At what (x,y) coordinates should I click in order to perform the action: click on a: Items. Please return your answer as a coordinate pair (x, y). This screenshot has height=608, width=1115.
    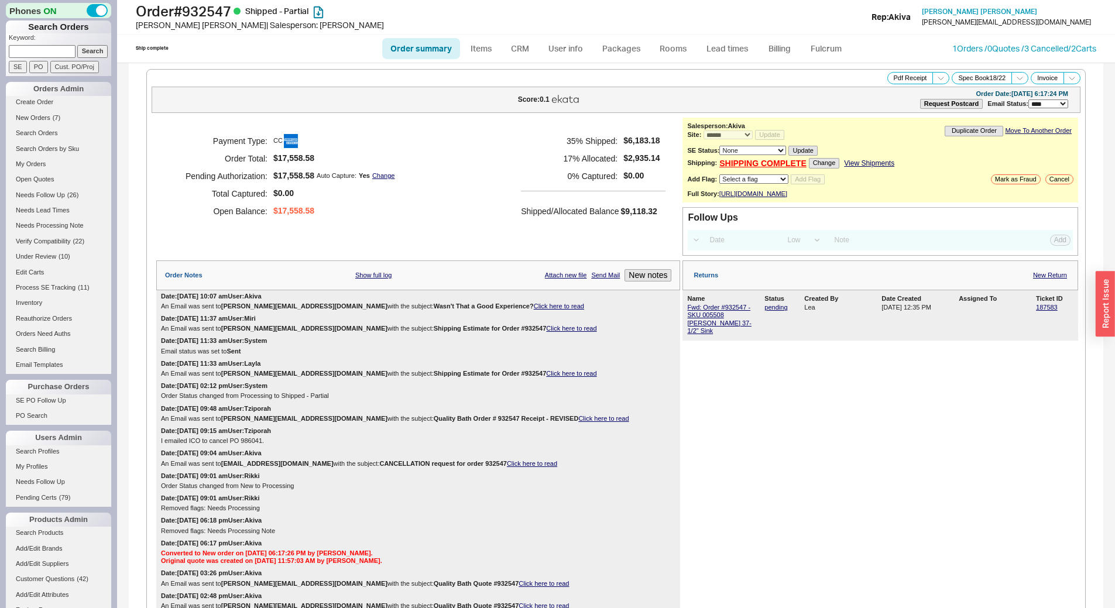
    Looking at the image, I should click on (481, 49).